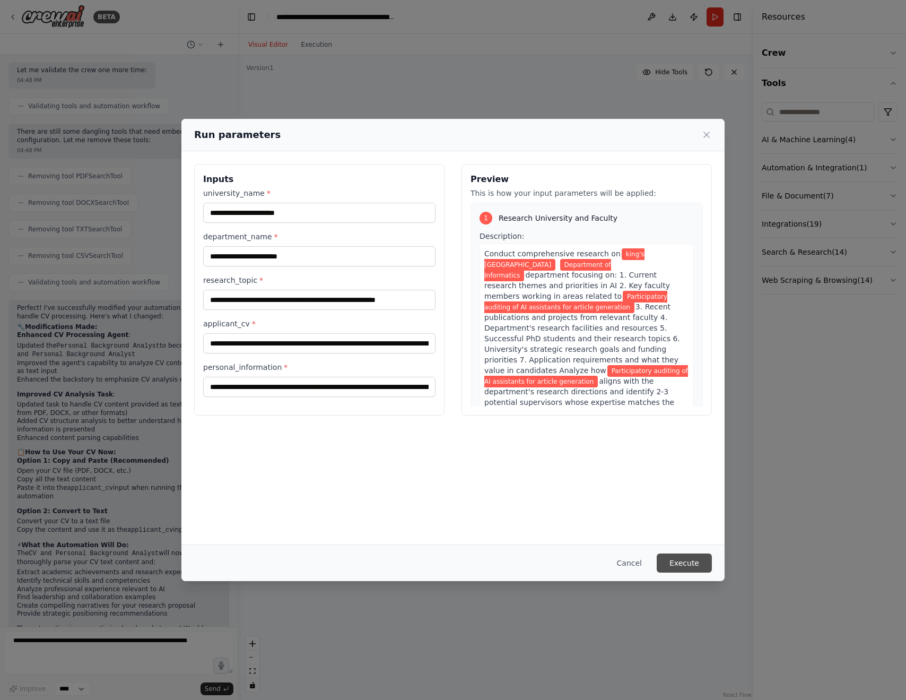 The height and width of the screenshot is (700, 906). I want to click on h3: Preview, so click(587, 179).